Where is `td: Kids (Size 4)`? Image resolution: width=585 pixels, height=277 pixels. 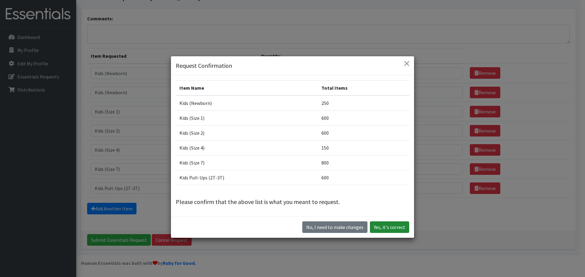 td: Kids (Size 4) is located at coordinates (247, 148).